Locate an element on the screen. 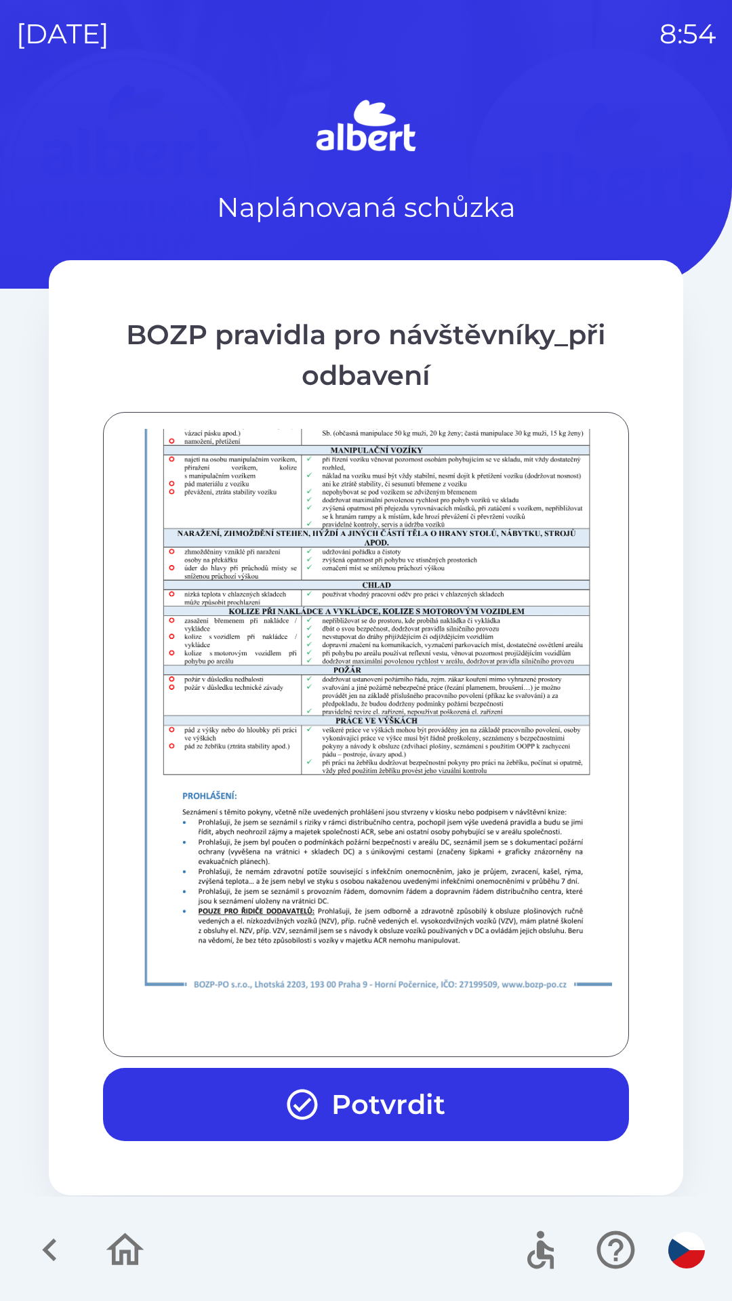  p: 8:54 is located at coordinates (687, 34).